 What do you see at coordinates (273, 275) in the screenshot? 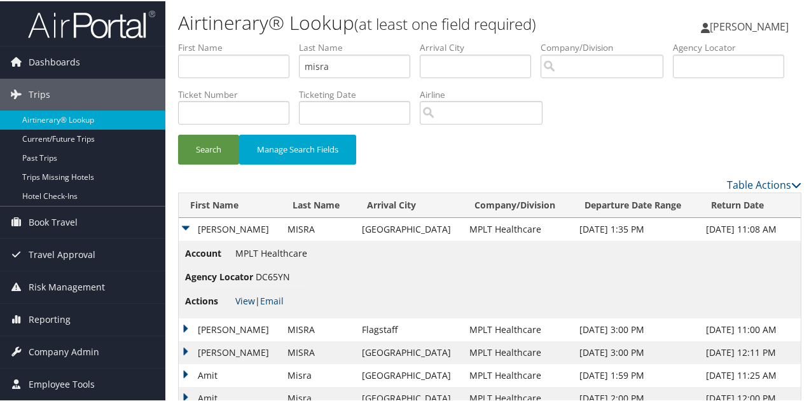
I see `span: DC65YN` at bounding box center [273, 275].